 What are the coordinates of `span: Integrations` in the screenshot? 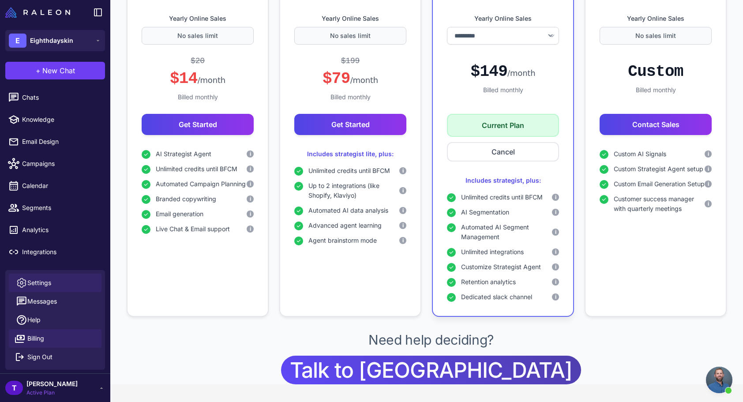 It's located at (61, 252).